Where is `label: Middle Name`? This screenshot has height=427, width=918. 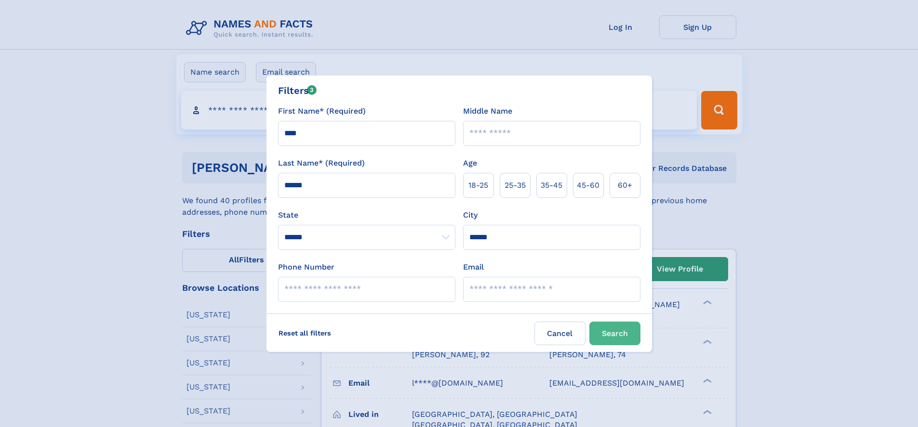 label: Middle Name is located at coordinates (487, 111).